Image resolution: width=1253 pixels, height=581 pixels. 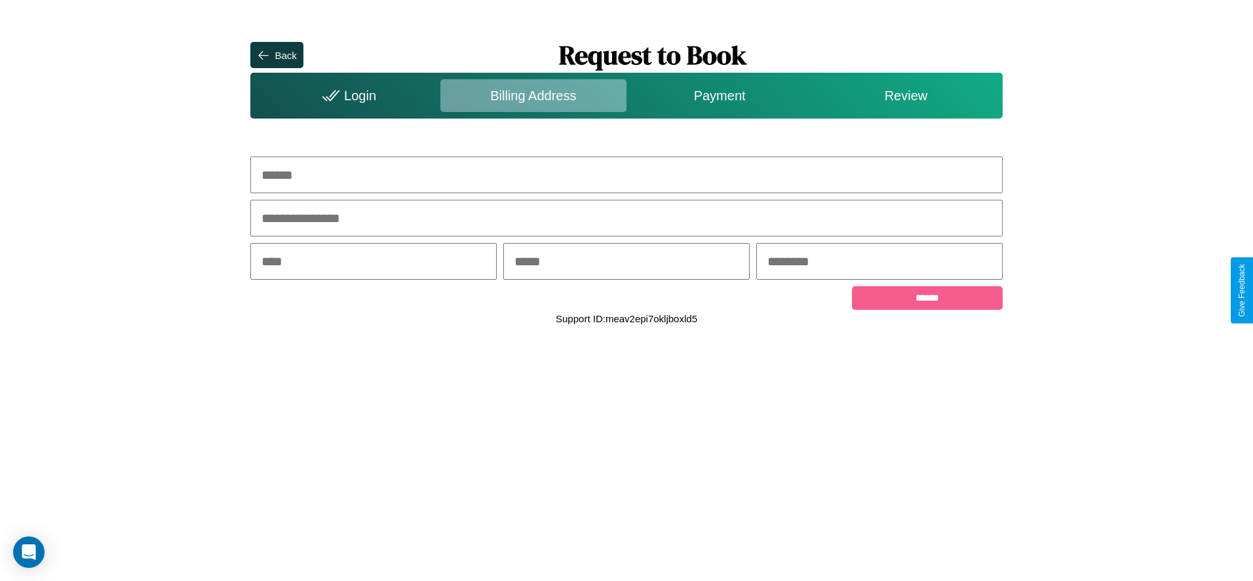 What do you see at coordinates (285, 55) in the screenshot?
I see `div: Back` at bounding box center [285, 55].